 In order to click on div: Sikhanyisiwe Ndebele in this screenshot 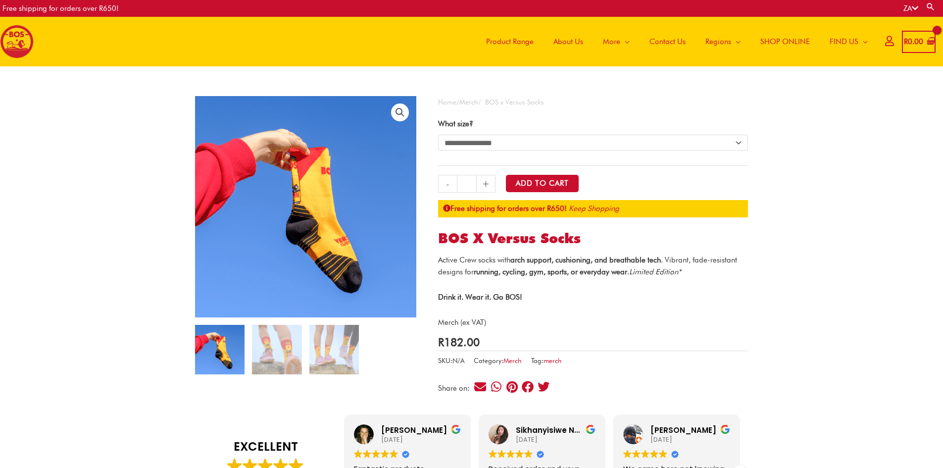, I will do `click(555, 430)`.